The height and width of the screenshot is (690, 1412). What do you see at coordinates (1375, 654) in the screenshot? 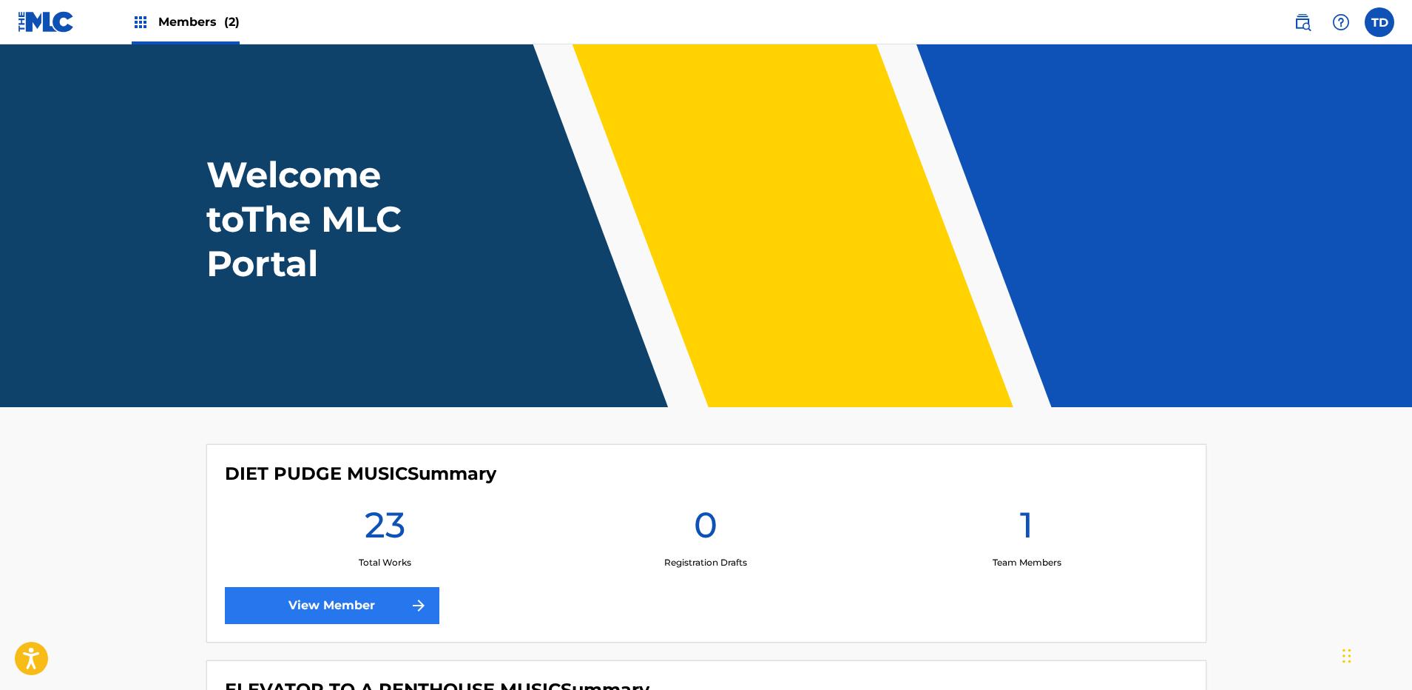
I see `div: Chat Widget` at bounding box center [1375, 654].